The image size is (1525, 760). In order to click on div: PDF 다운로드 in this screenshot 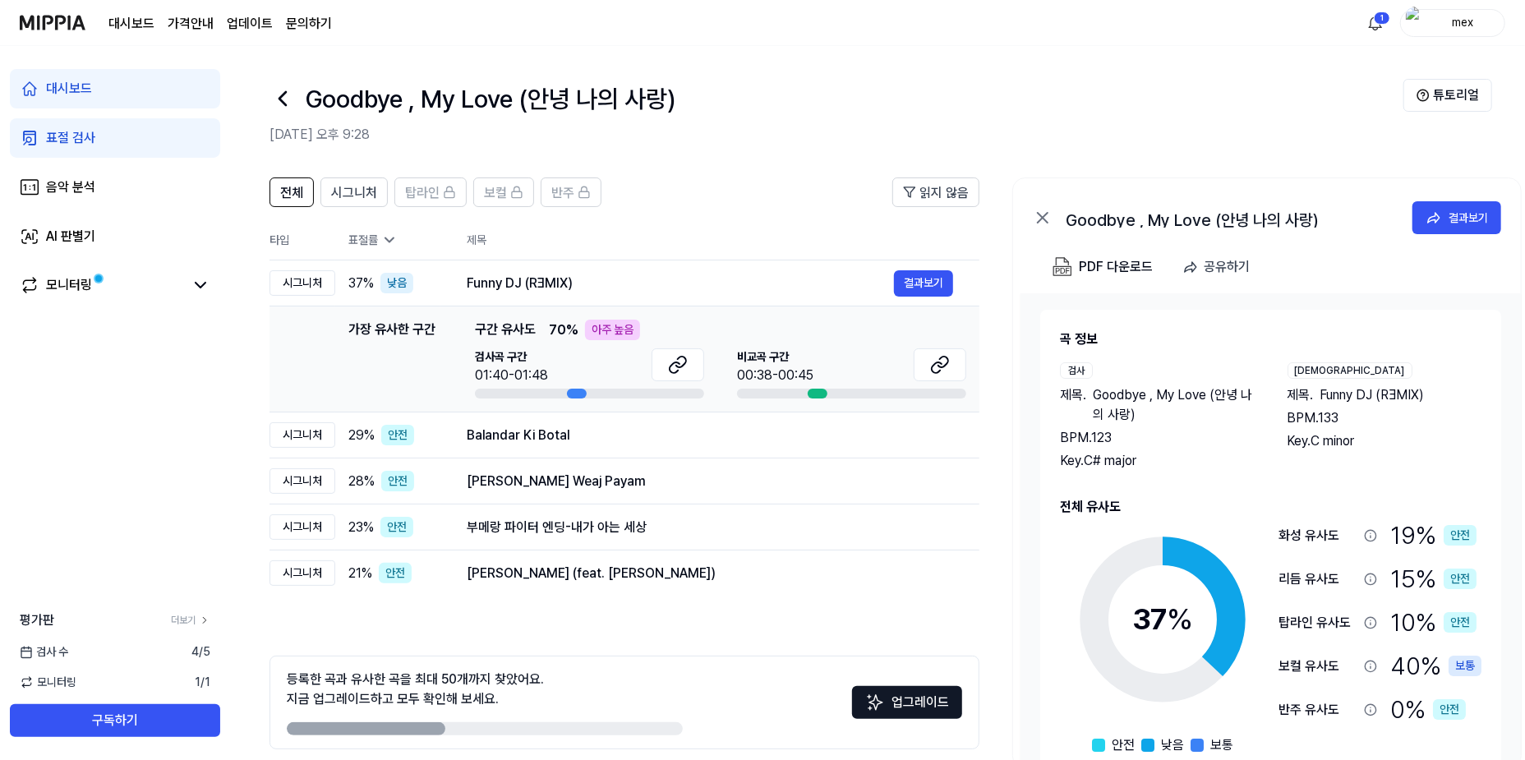, I will do `click(1116, 267)`.